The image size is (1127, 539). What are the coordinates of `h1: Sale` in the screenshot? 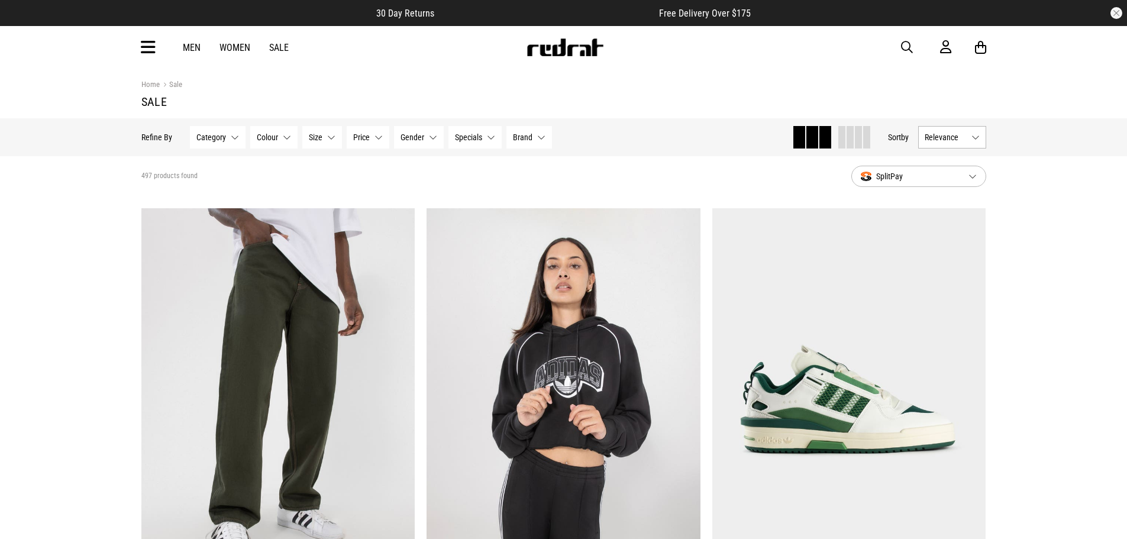 It's located at (564, 102).